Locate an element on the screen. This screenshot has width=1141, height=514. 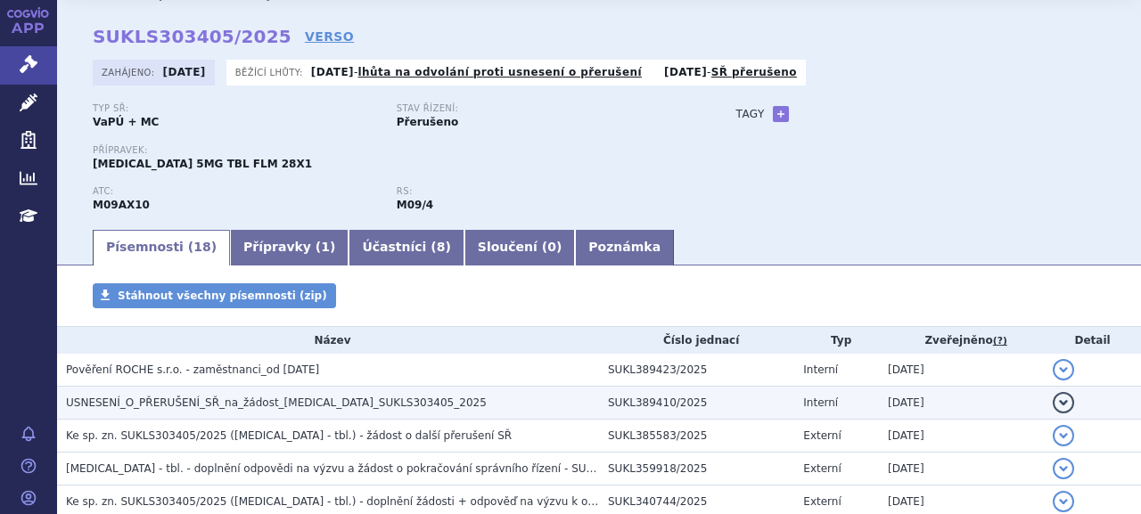
span: USNESENÍ_O_PŘERUŠENÍ_SŘ_na_žádost_EVRYSDI_SUKLS303405_2025 is located at coordinates (276, 403).